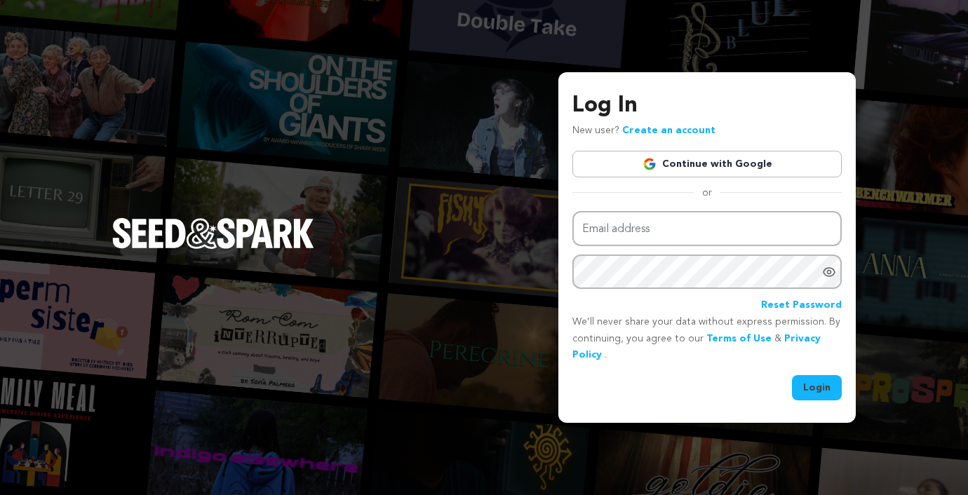  I want to click on a: Reset Password, so click(801, 306).